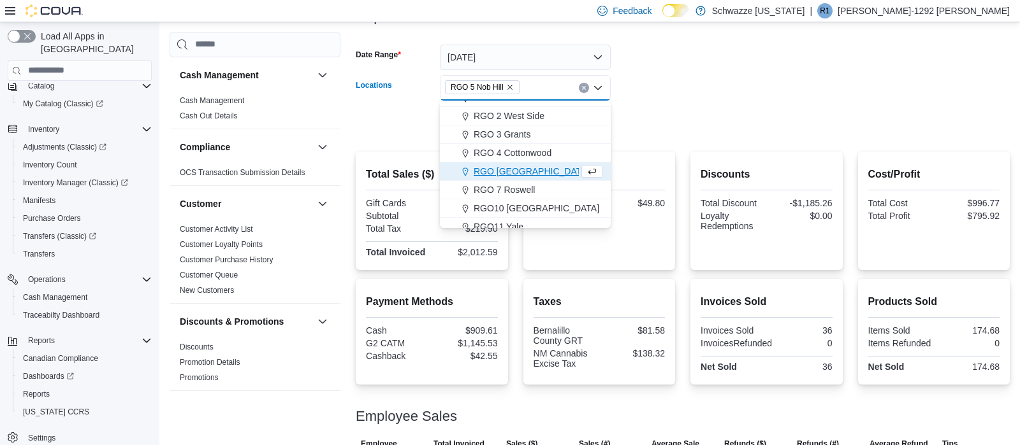  What do you see at coordinates (599, 302) in the screenshot?
I see `h2: Taxes` at bounding box center [599, 302].